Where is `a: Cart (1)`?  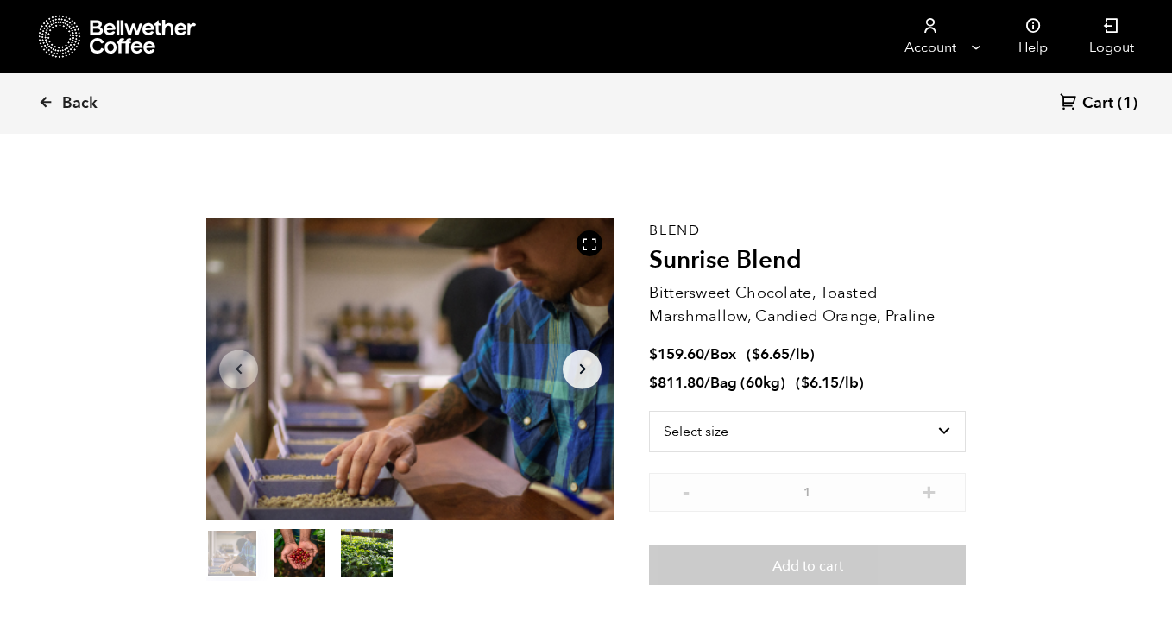 a: Cart (1) is located at coordinates (1098, 104).